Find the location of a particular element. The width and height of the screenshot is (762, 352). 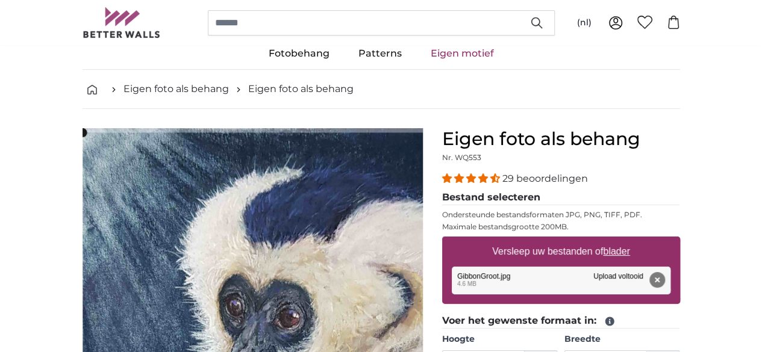

legend: Voer het gewenste formaat in: is located at coordinates (561, 321).